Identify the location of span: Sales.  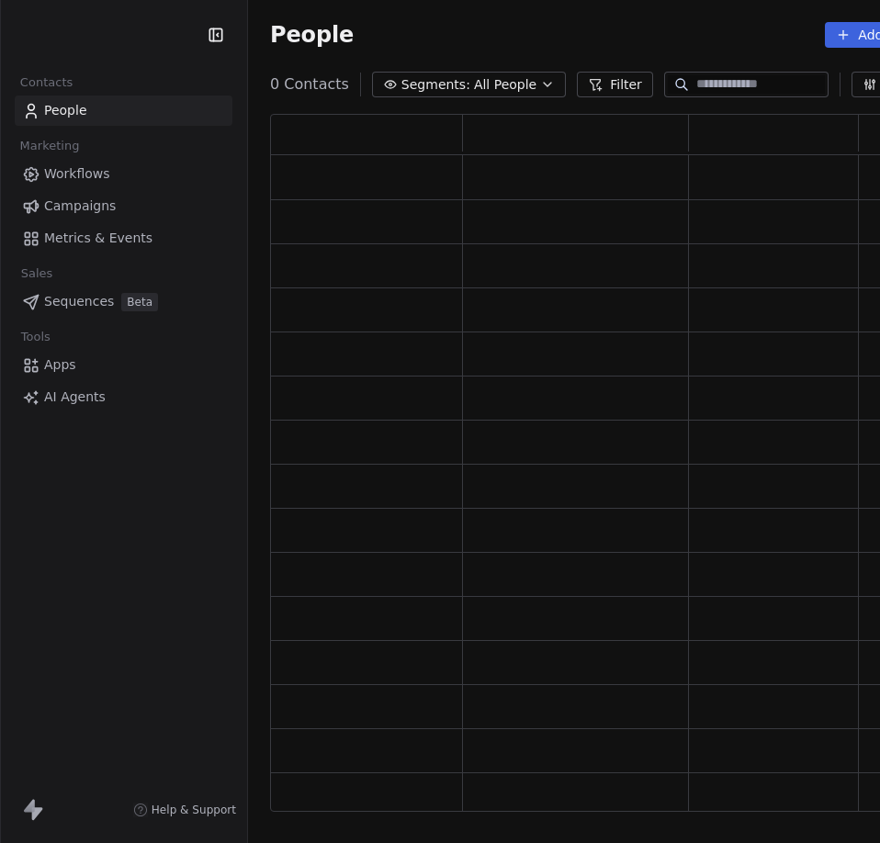
(37, 274).